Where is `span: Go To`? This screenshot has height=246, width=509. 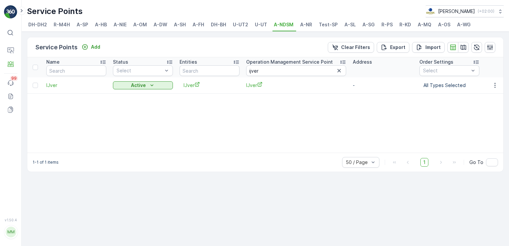 span: Go To is located at coordinates (476, 162).